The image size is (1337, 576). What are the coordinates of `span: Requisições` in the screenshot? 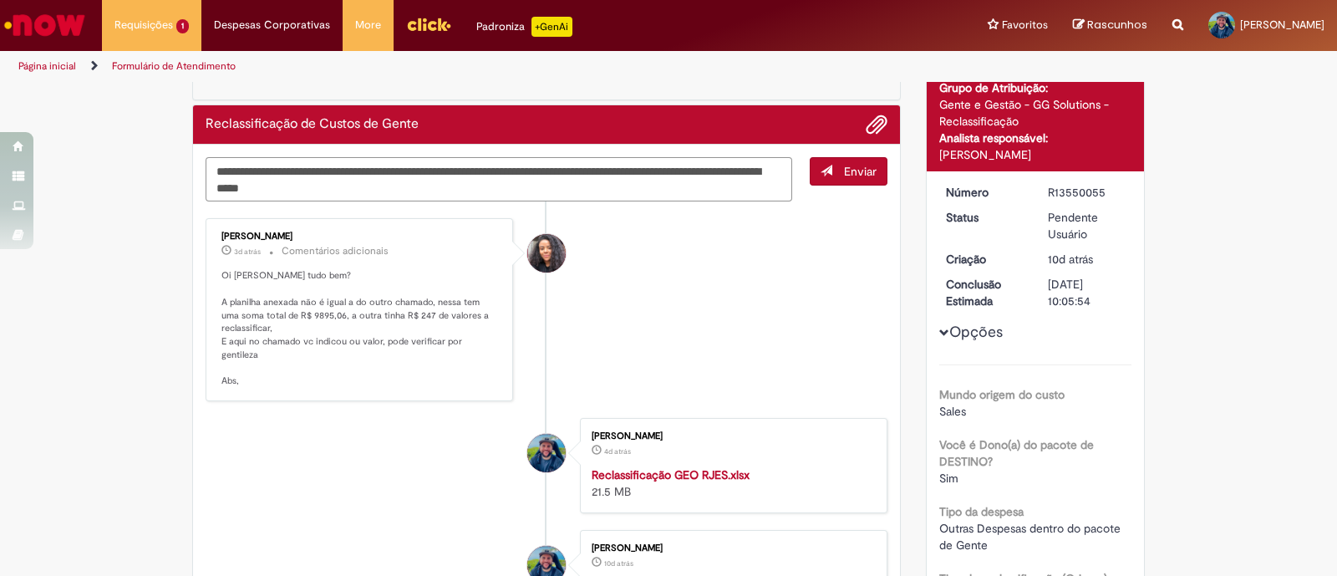 It's located at (144, 25).